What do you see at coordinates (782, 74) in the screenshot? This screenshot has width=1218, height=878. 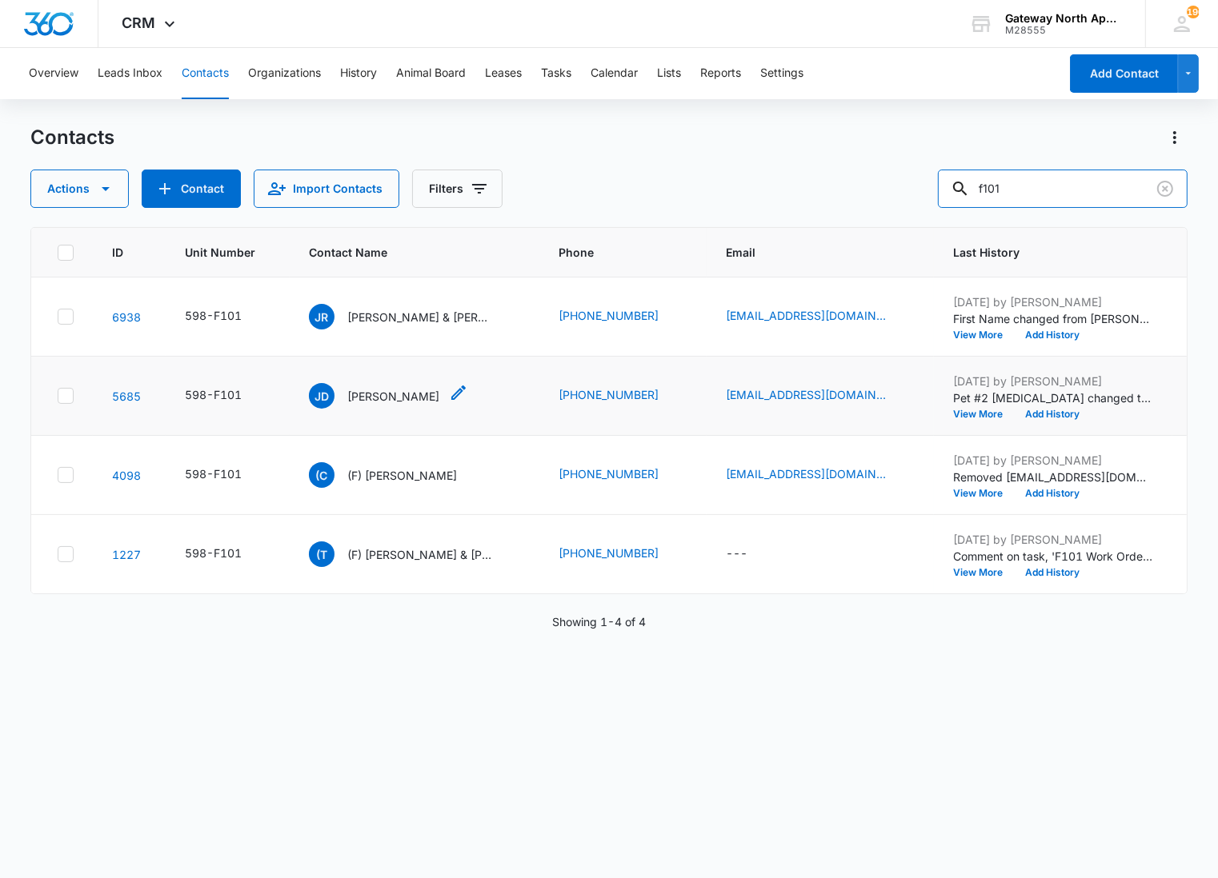 I see `button: Settings` at bounding box center [782, 74].